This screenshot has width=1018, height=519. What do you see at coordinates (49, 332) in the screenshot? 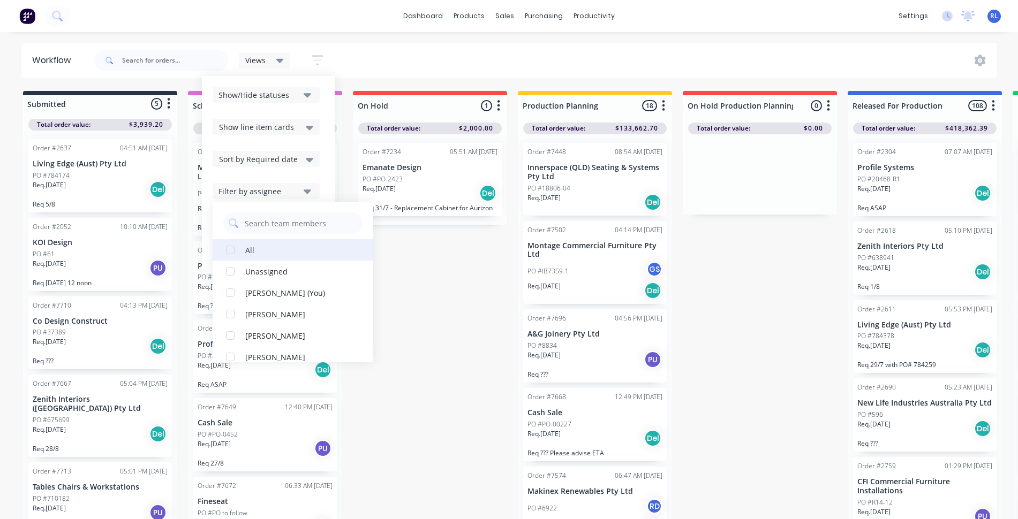
I see `p: PO #37389` at bounding box center [49, 332].